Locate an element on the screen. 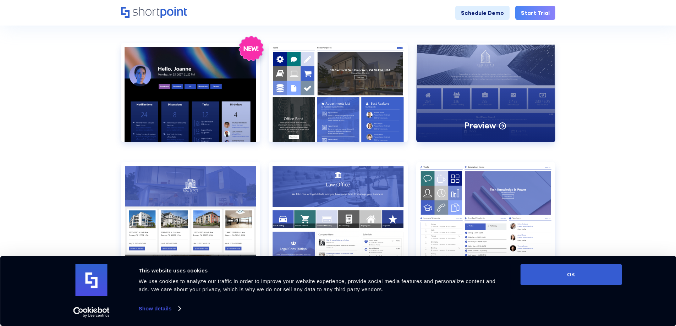  a: Home is located at coordinates (154, 13).